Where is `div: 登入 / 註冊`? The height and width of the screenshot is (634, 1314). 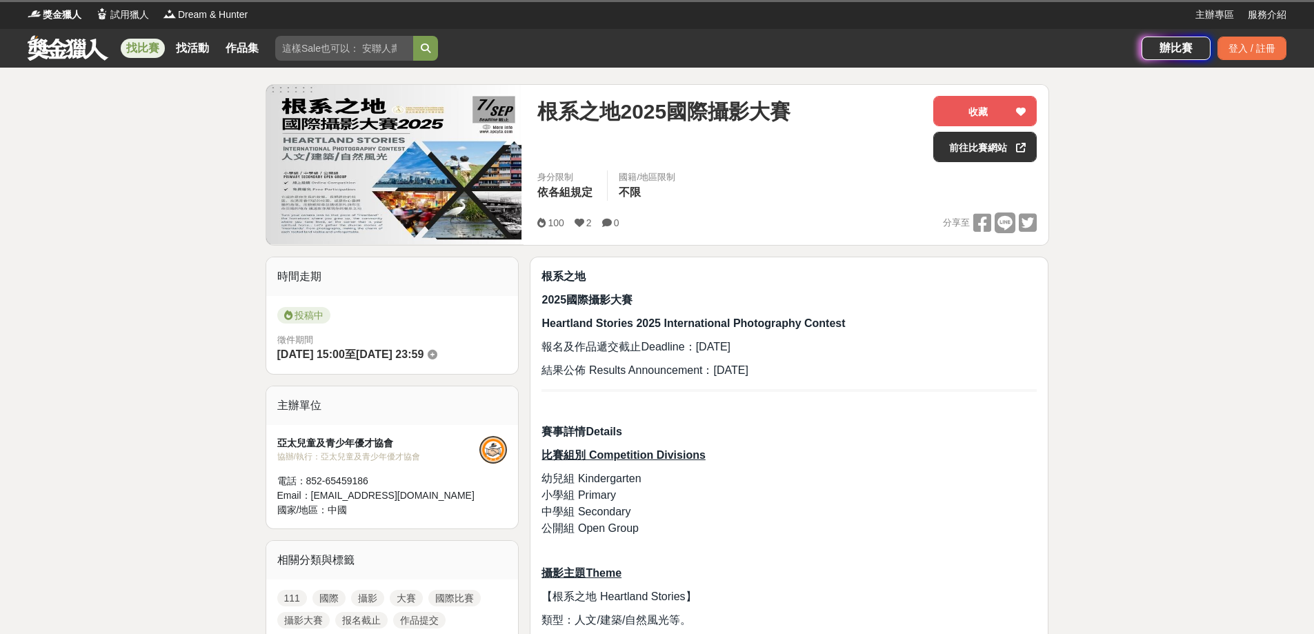 div: 登入 / 註冊 is located at coordinates (1252, 48).